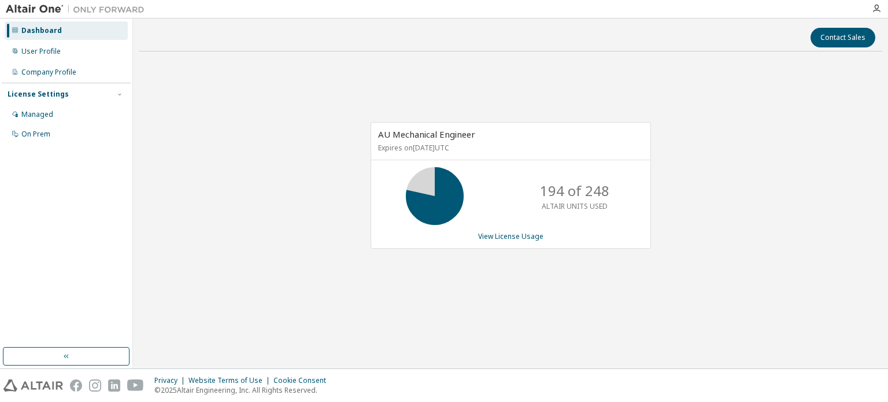 This screenshot has width=888, height=402. Describe the element at coordinates (95, 385) in the screenshot. I see `img: instagram.svg` at that location.